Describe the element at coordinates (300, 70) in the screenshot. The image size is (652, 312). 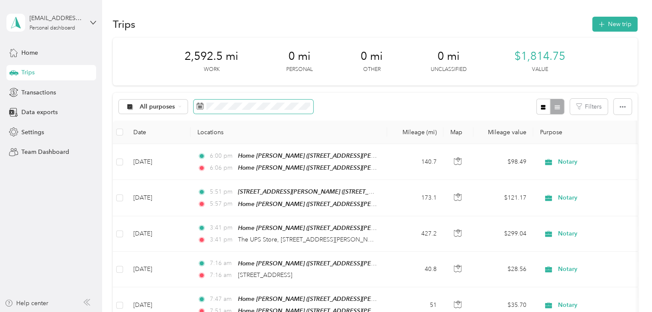
I see `p: Personal` at that location.